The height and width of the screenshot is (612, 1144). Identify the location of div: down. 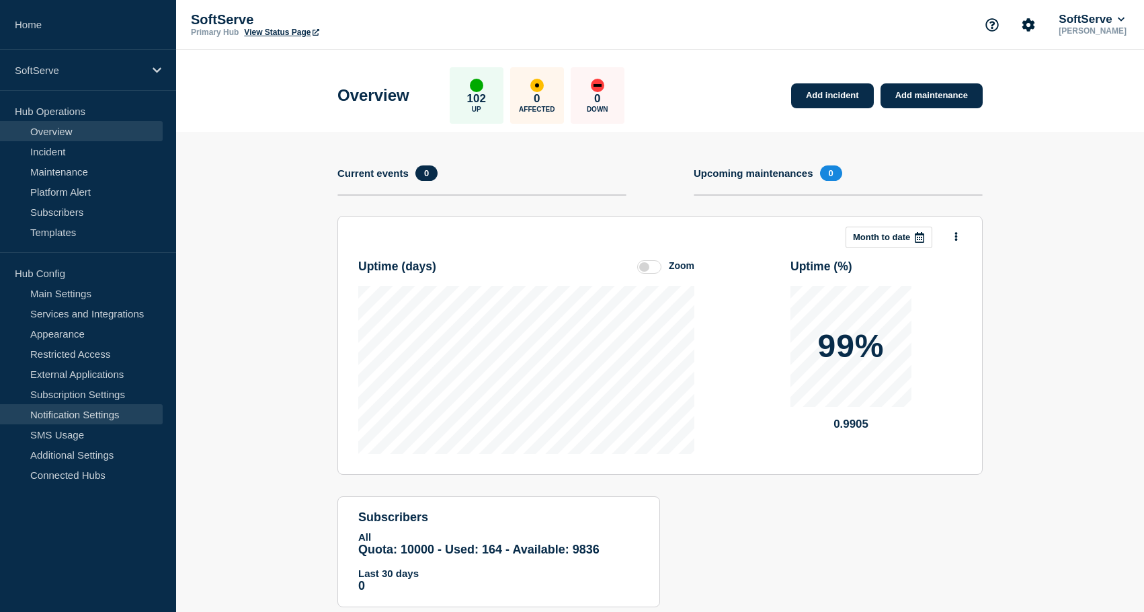
(598, 85).